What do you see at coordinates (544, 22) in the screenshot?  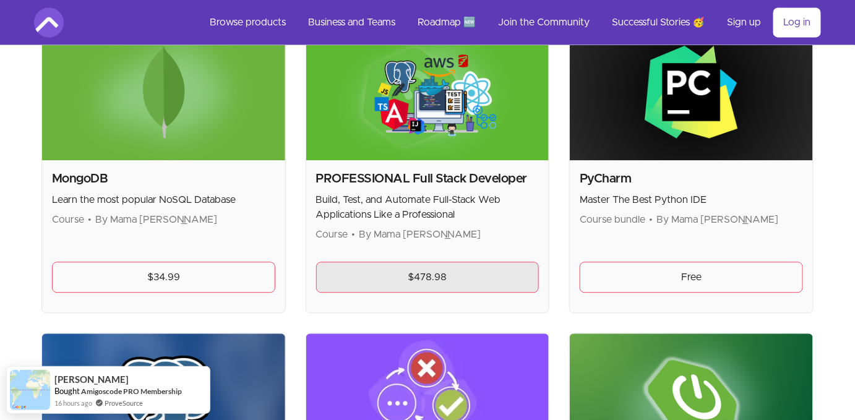 I see `a: Join the Community` at bounding box center [544, 22].